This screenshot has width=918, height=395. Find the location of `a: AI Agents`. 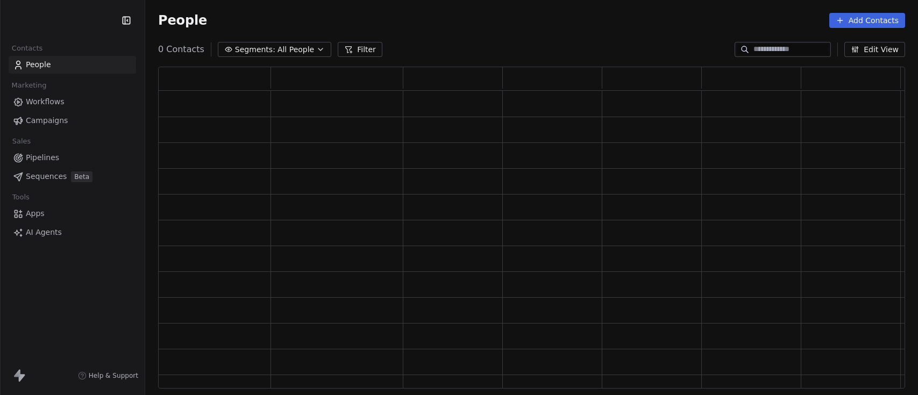

a: AI Agents is located at coordinates (72, 232).